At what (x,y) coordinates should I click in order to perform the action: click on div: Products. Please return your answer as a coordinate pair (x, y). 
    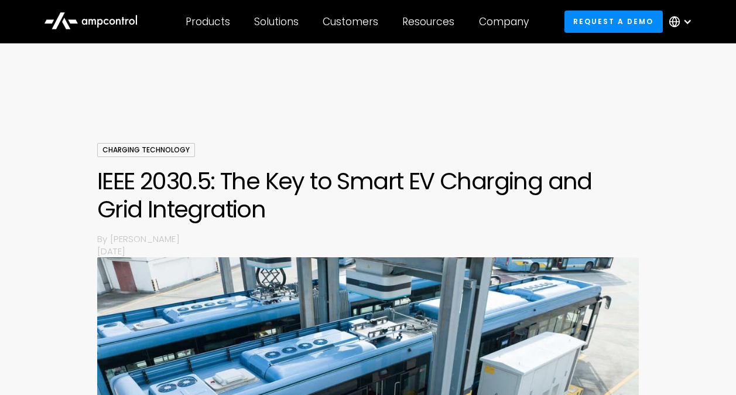
    Looking at the image, I should click on (208, 22).